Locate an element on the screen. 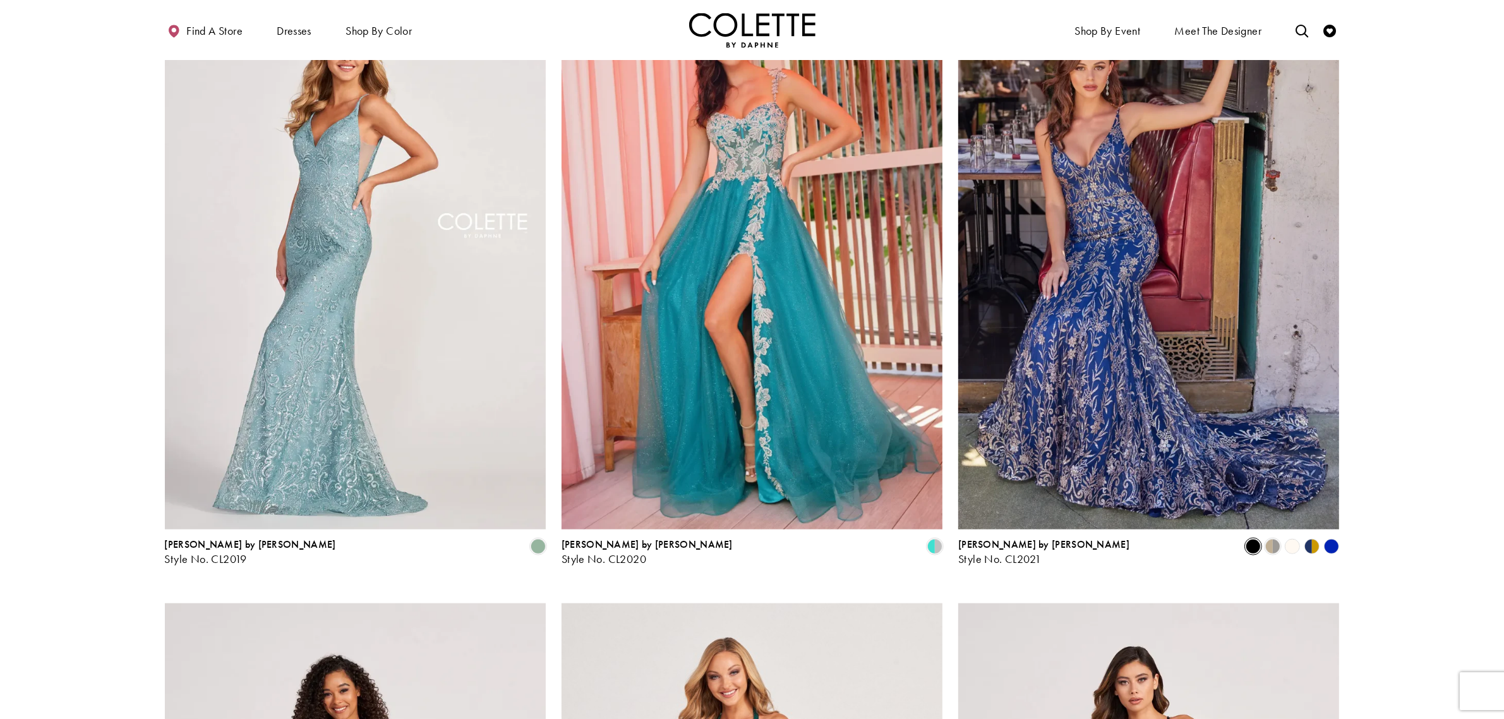  span: Style No. CL2020 is located at coordinates (604, 558).